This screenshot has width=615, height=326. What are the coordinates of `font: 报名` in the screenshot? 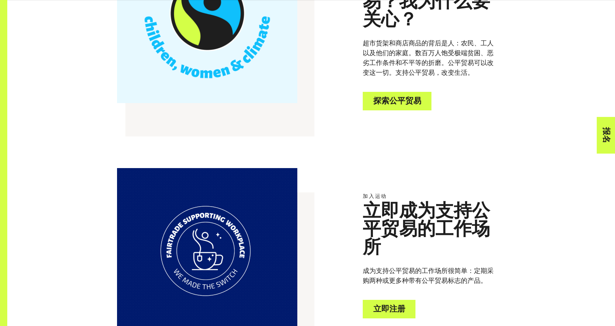 It's located at (606, 135).